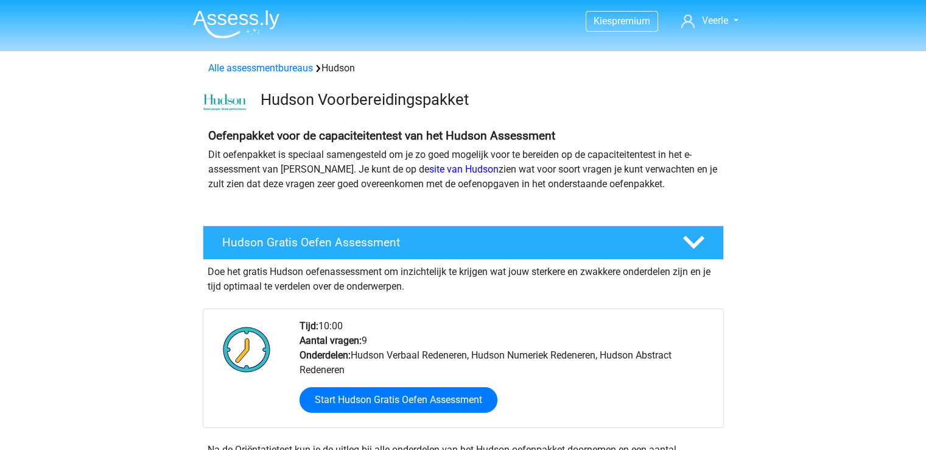  What do you see at coordinates (464, 242) in the screenshot?
I see `a: Hudson Gratis Oefen Assessment` at bounding box center [464, 242].